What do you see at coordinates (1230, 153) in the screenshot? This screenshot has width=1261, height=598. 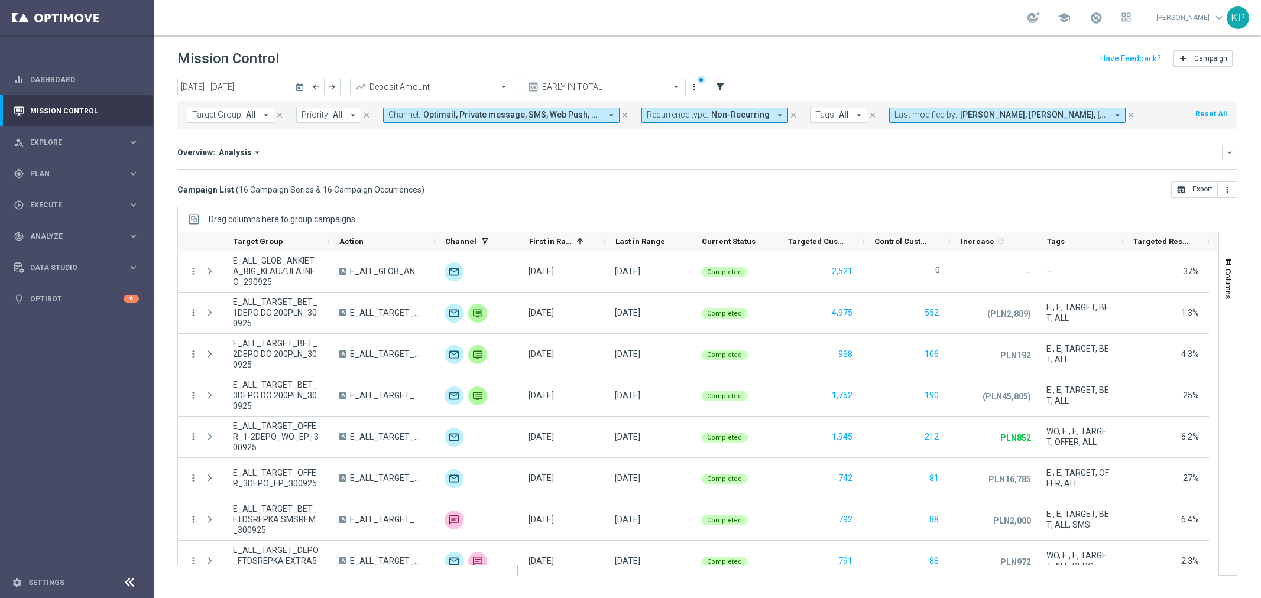 I see `button: keyboard_arrow_down` at bounding box center [1230, 153].